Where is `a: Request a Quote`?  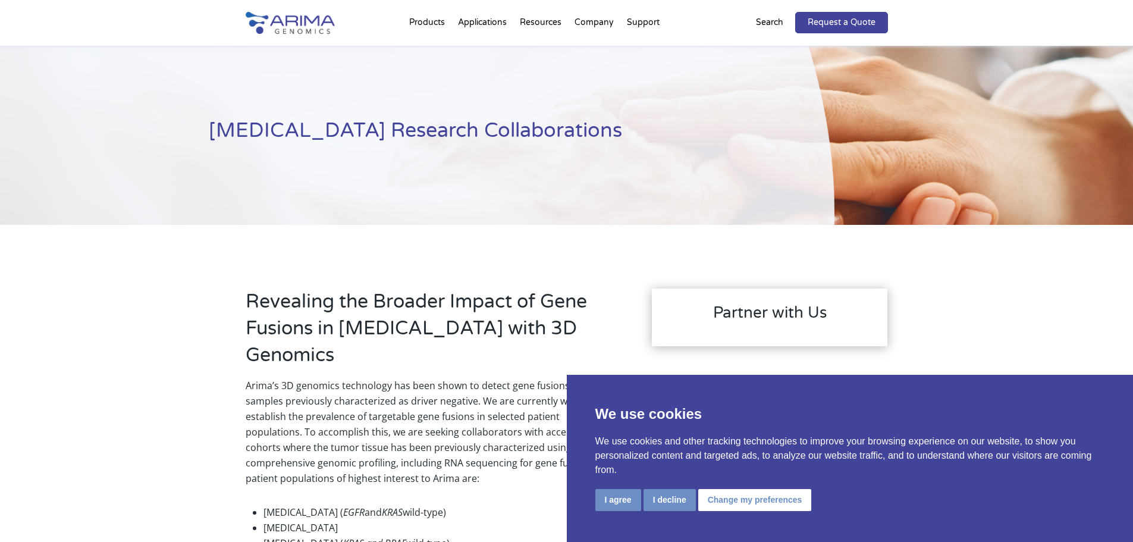
a: Request a Quote is located at coordinates (841, 23).